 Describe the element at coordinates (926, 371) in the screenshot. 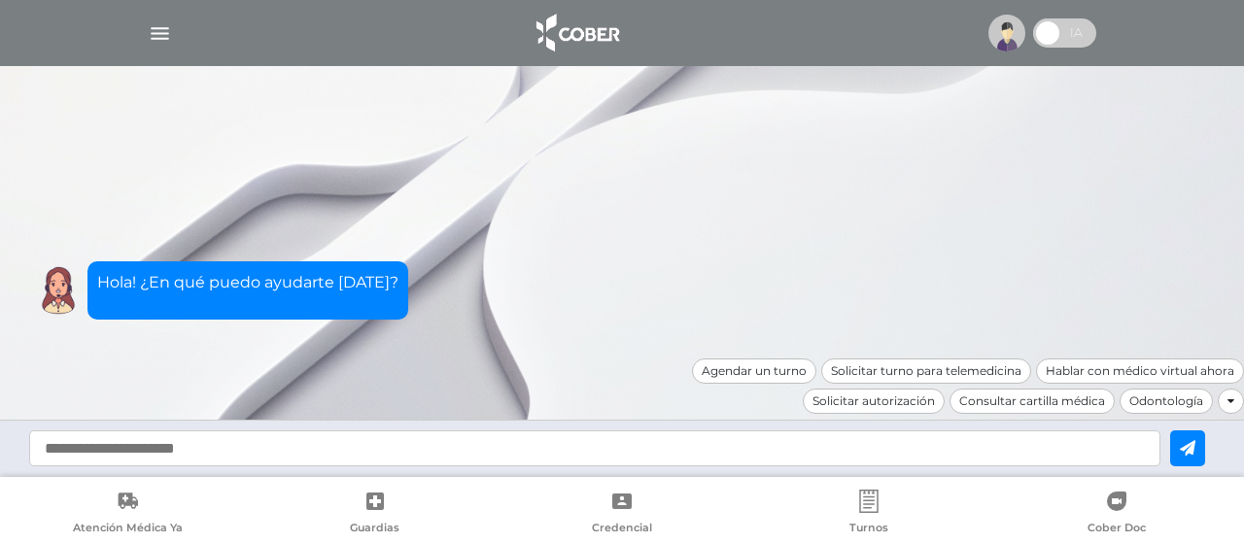

I see `div: Solicitar turno para telemedicina` at that location.